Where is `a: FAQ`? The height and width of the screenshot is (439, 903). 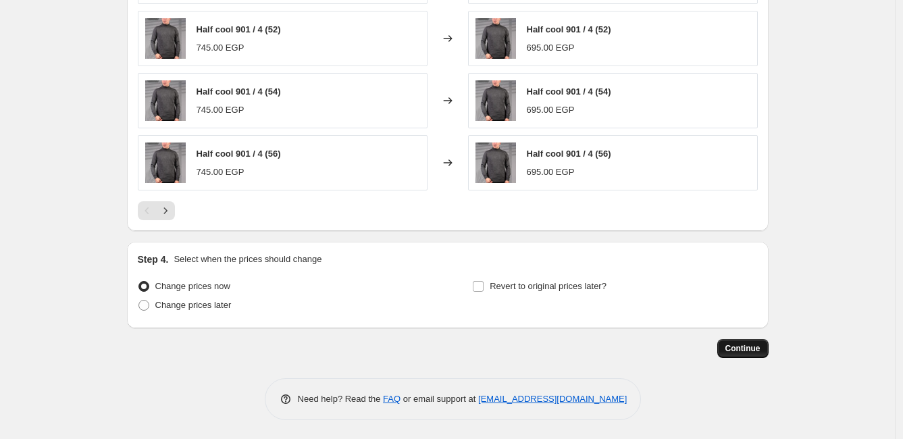
a: FAQ is located at coordinates (392, 399).